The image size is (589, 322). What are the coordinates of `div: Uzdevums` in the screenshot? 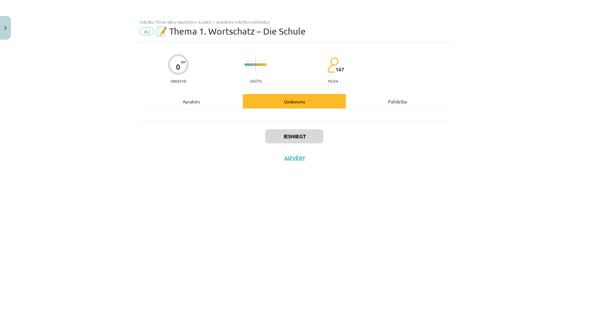 It's located at (294, 101).